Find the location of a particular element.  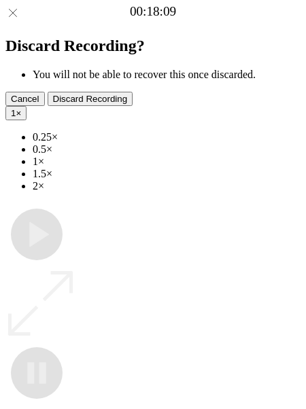

li: 1× is located at coordinates (167, 162).